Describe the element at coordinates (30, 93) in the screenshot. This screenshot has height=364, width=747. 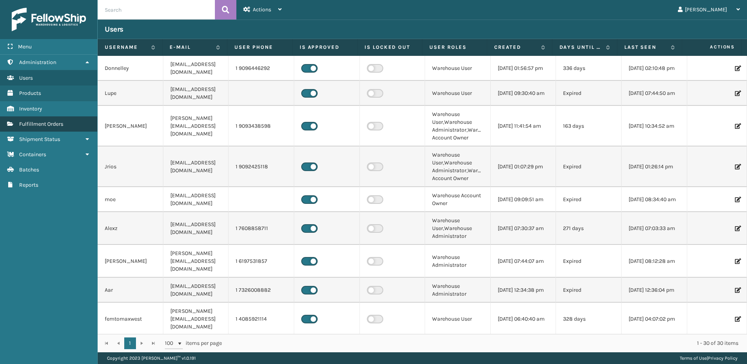
I see `span: Products` at that location.